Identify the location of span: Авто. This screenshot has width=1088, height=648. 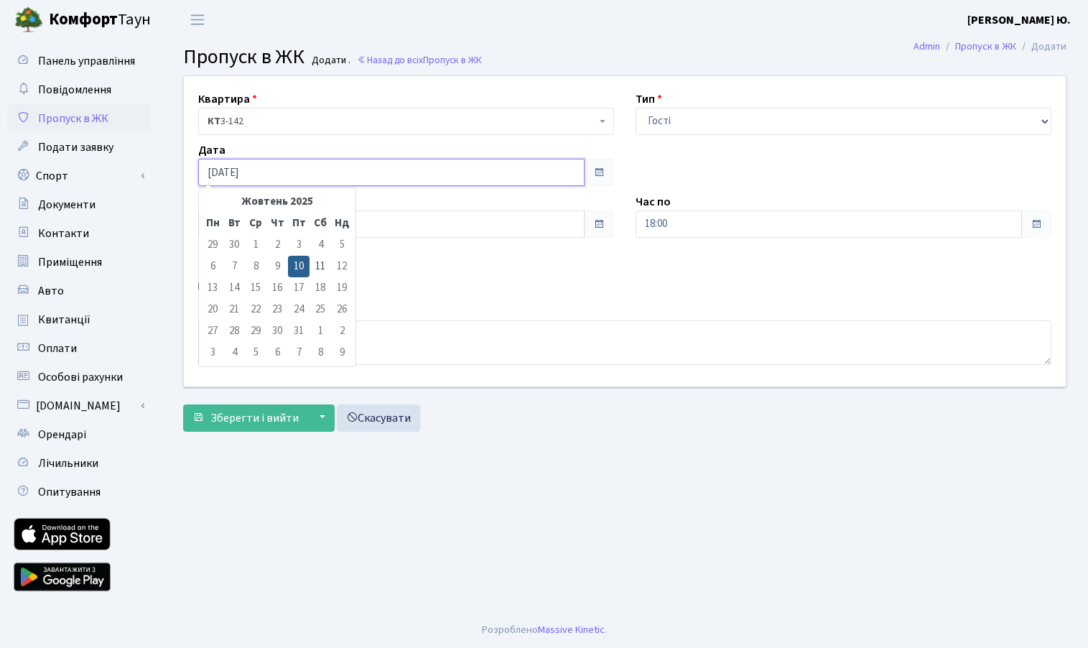
(51, 291).